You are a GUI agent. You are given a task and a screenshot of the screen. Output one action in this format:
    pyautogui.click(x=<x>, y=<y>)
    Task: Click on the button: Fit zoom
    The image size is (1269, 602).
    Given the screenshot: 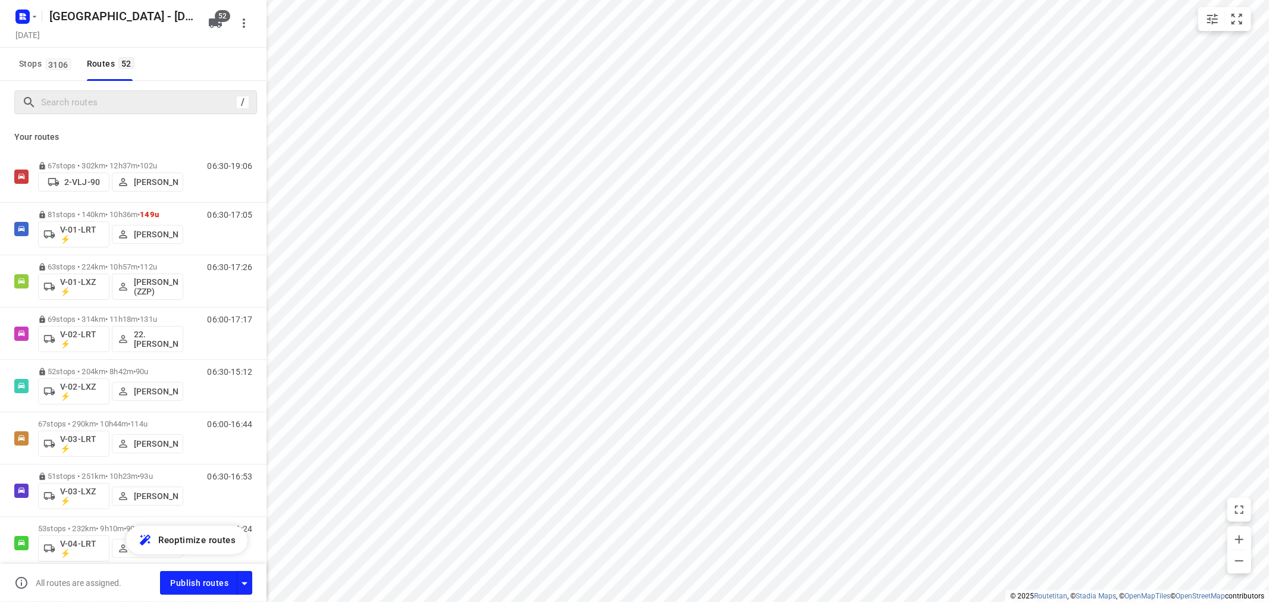 What is the action you would take?
    pyautogui.click(x=1237, y=19)
    